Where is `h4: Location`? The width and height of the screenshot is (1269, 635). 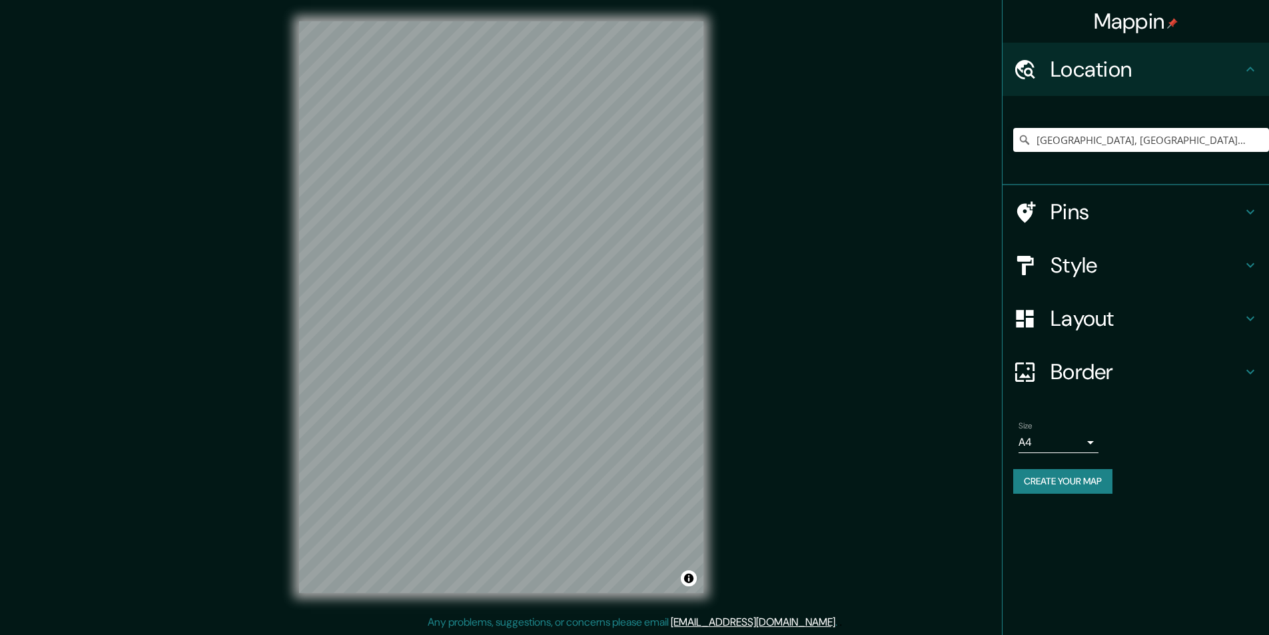
h4: Location is located at coordinates (1147, 69).